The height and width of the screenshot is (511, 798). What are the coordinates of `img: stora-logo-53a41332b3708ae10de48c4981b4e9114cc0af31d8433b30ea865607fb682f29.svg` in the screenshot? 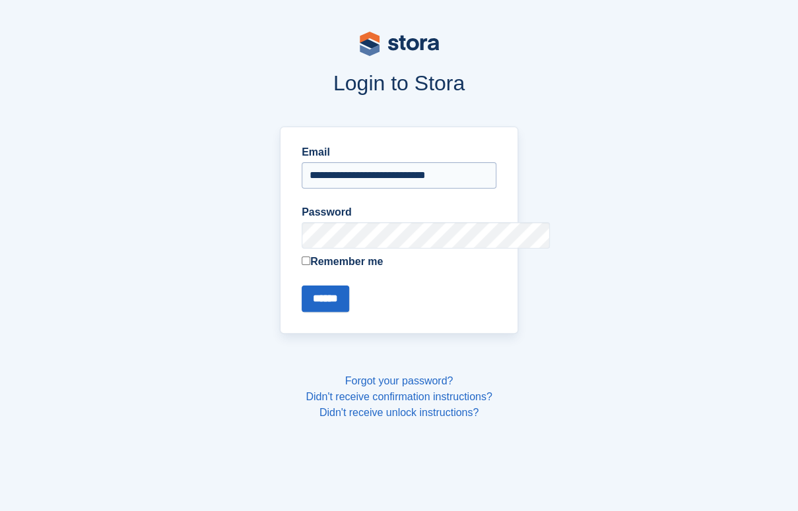 It's located at (399, 44).